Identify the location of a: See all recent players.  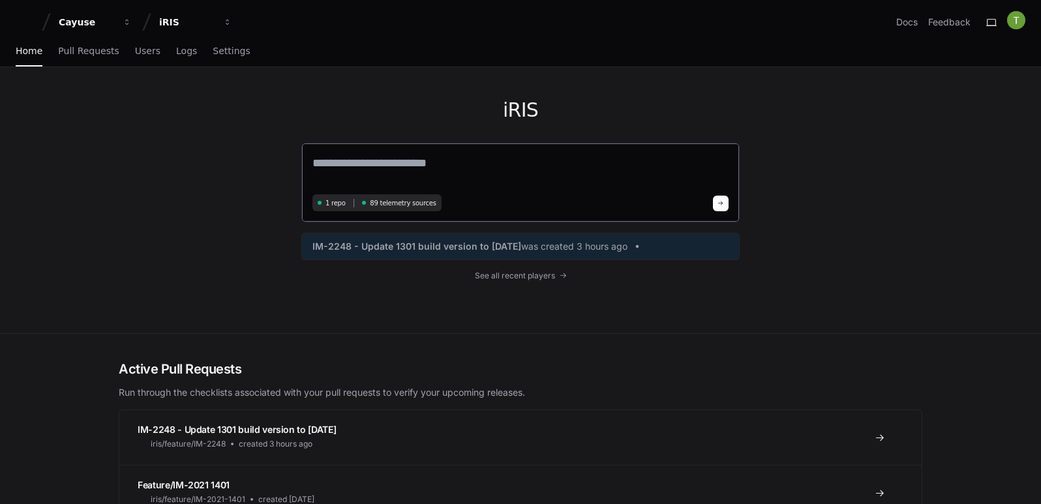
(520, 276).